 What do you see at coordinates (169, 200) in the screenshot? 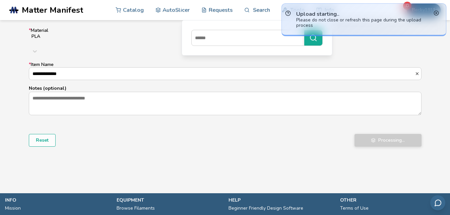
I see `p: equipment` at bounding box center [169, 200].